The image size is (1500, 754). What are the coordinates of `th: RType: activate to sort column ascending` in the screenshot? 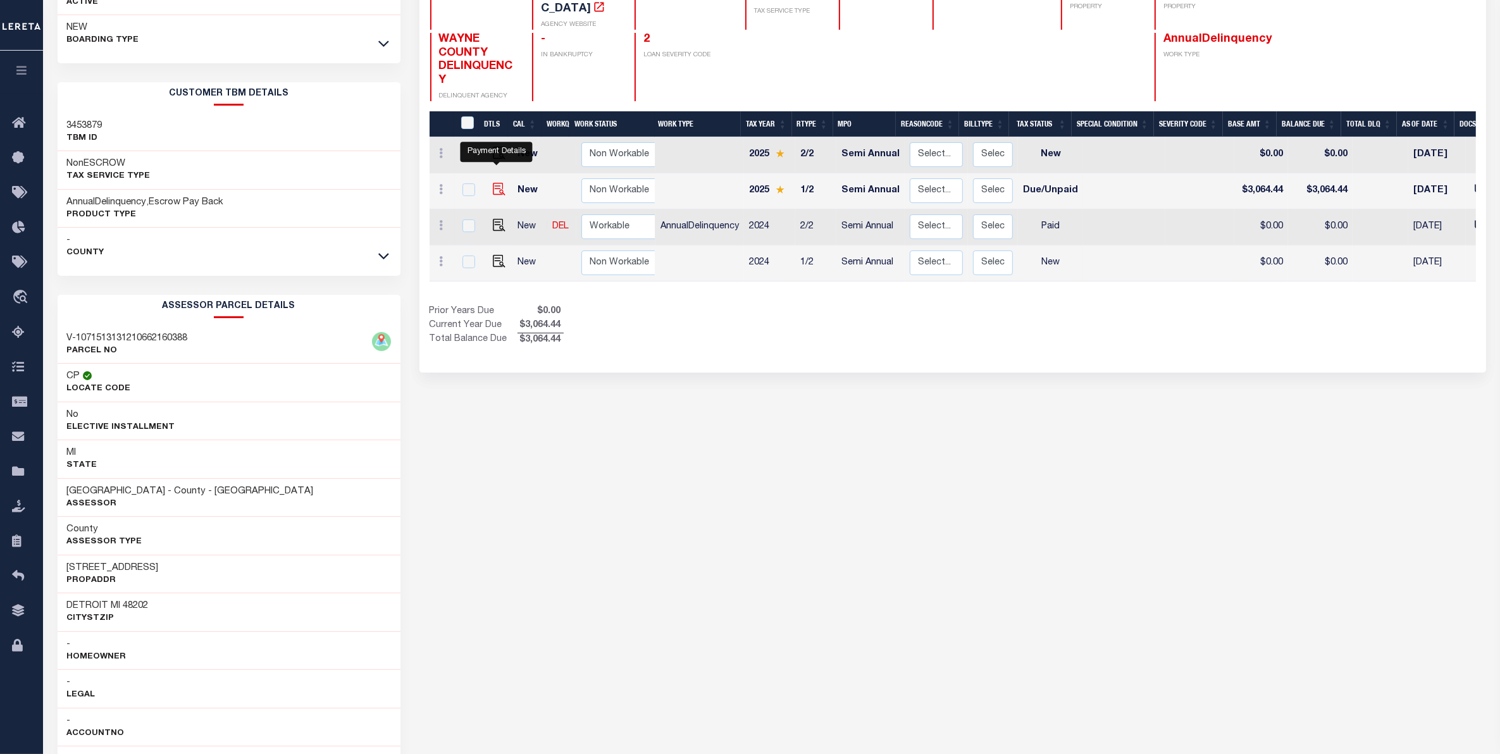 It's located at (812, 124).